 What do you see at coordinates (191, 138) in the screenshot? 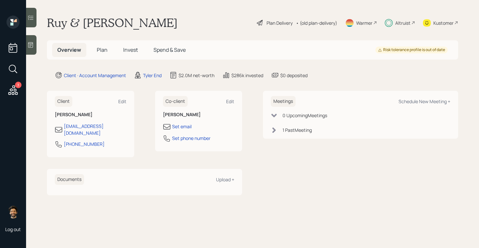
I see `div: Set phone number` at bounding box center [191, 138].